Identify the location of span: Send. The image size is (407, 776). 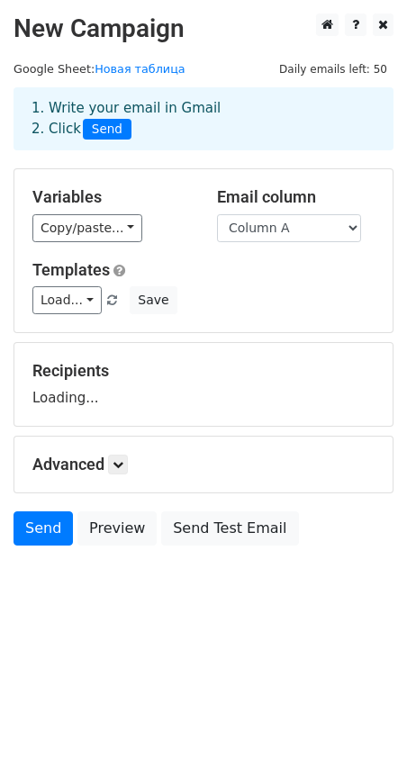
(107, 130).